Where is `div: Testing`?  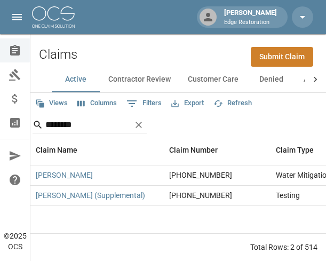 div: Testing is located at coordinates (287, 195).